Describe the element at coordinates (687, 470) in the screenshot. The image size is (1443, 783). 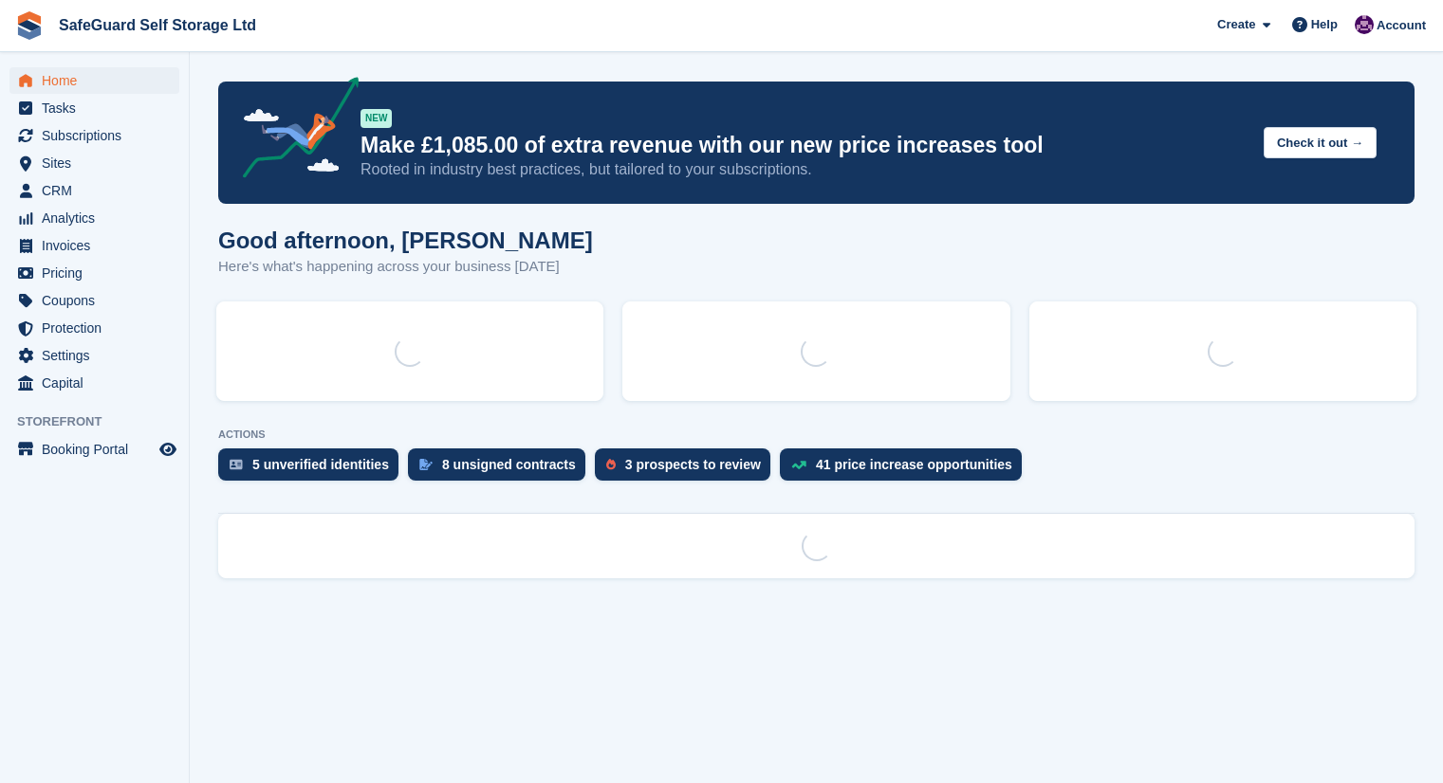
I see `a: 3 prospects to review` at that location.